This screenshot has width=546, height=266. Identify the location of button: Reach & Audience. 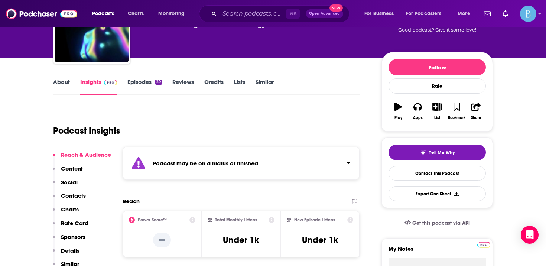
(82, 158).